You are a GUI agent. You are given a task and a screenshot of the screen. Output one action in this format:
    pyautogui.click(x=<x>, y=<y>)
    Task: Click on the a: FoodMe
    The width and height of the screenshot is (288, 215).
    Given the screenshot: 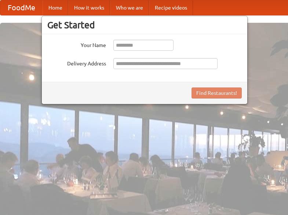 What is the action you would take?
    pyautogui.click(x=21, y=8)
    